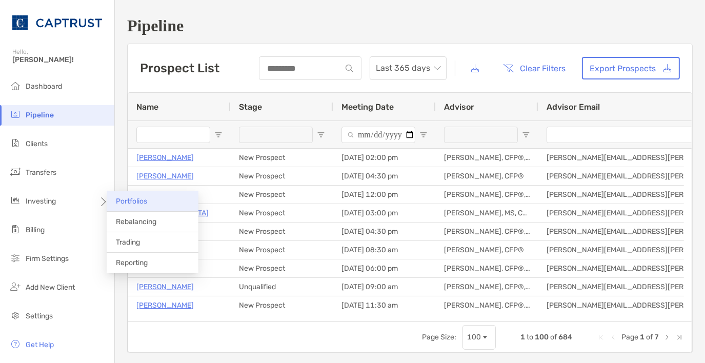 The image size is (705, 363). Describe the element at coordinates (601, 338) in the screenshot. I see `div: First Page` at that location.